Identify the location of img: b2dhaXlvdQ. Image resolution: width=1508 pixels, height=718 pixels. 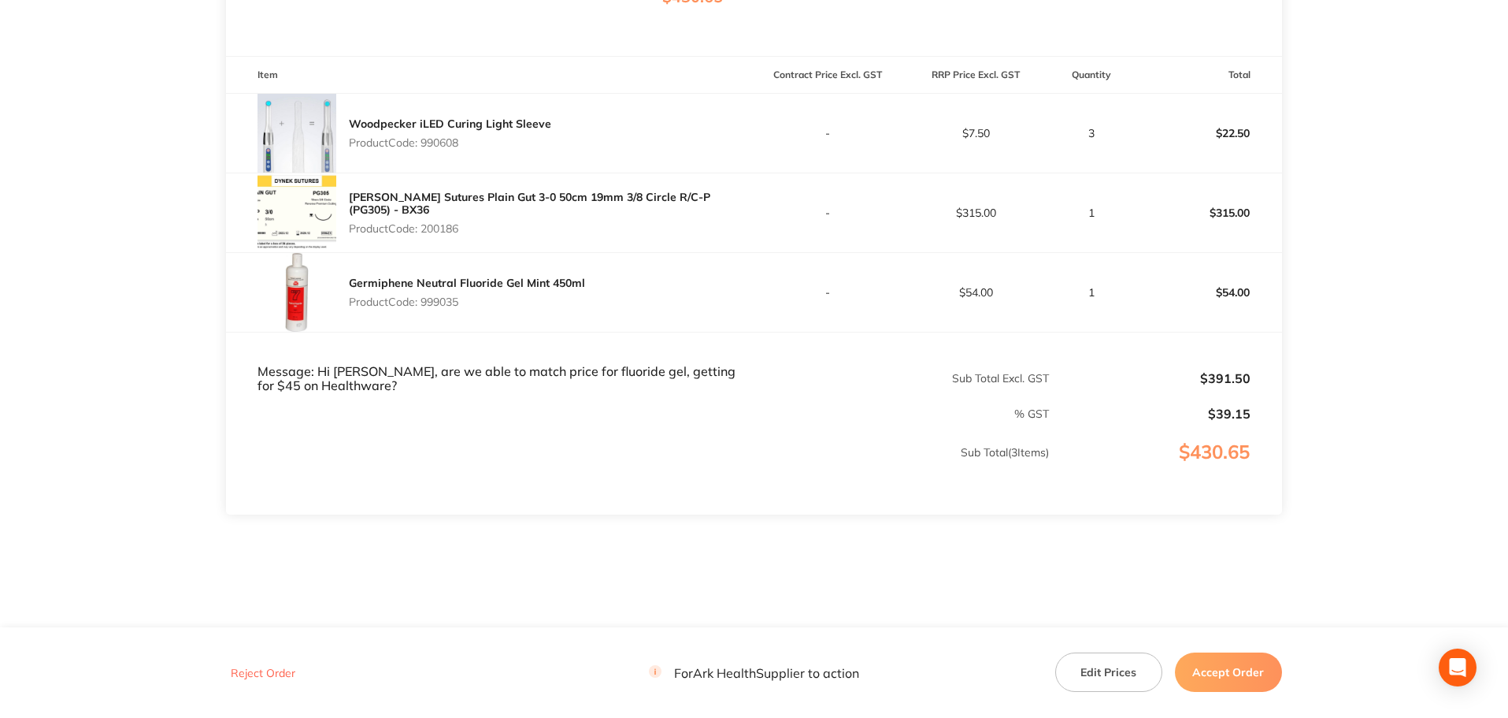
(297, 133).